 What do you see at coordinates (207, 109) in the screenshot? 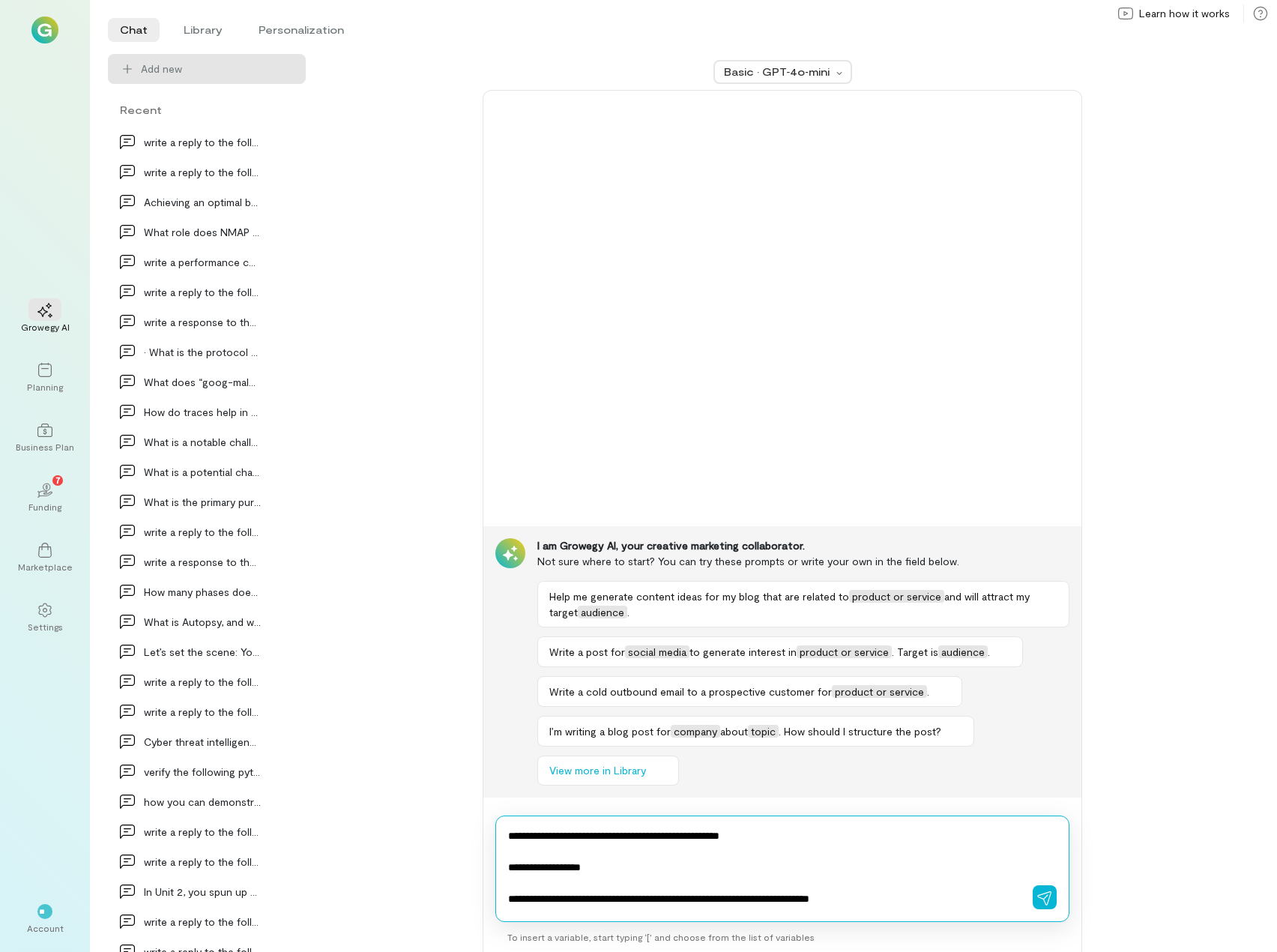
I see `div: Recent` at bounding box center [207, 109].